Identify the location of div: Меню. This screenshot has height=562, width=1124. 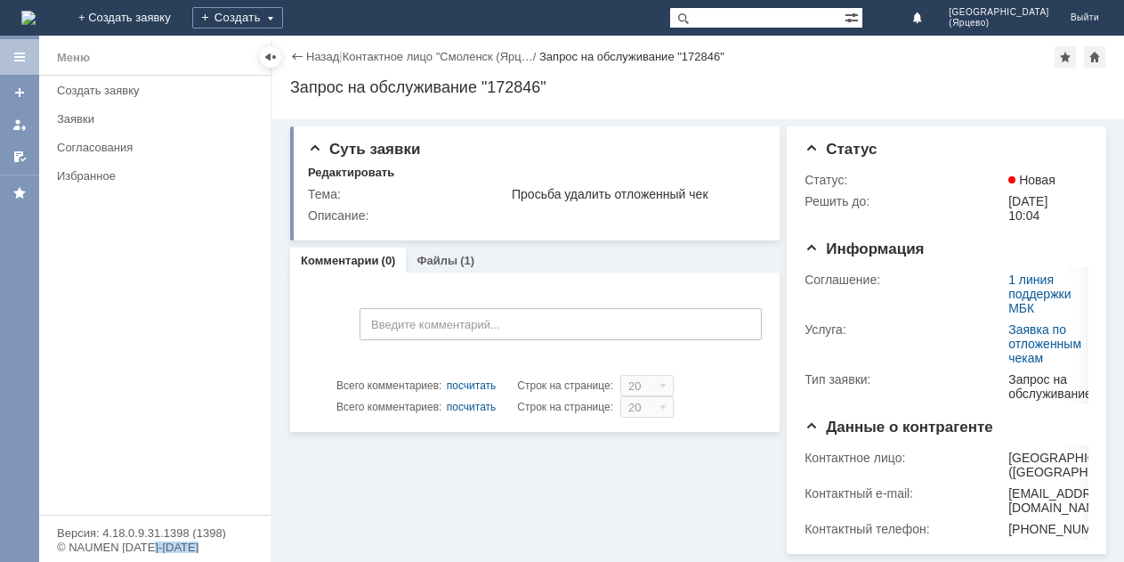
(73, 58).